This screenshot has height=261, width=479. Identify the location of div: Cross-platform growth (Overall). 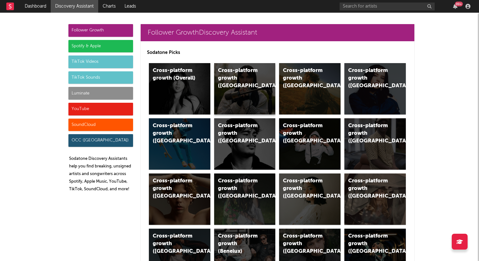
(174, 75).